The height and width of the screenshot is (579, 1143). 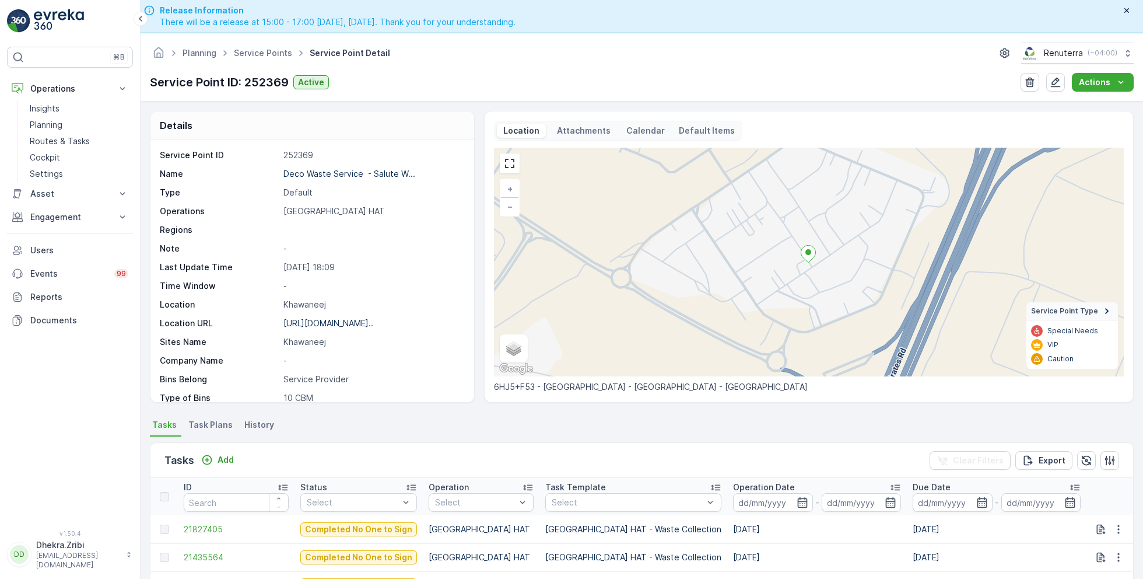 I want to click on button: Clear Filters, so click(x=970, y=460).